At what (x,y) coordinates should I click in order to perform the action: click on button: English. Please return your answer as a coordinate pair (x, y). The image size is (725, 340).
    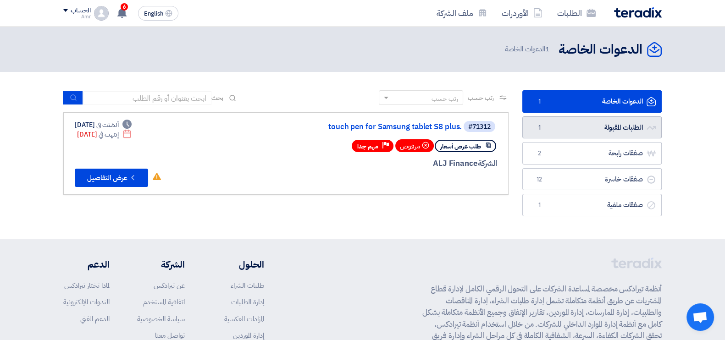
    Looking at the image, I should click on (158, 13).